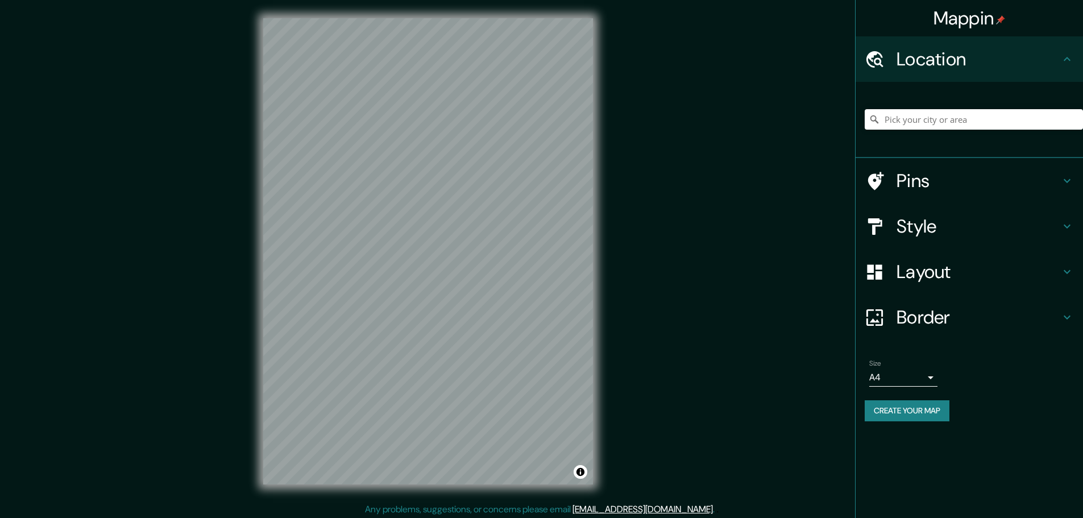 The image size is (1083, 518). What do you see at coordinates (969, 181) in the screenshot?
I see `div: Pins` at bounding box center [969, 181].